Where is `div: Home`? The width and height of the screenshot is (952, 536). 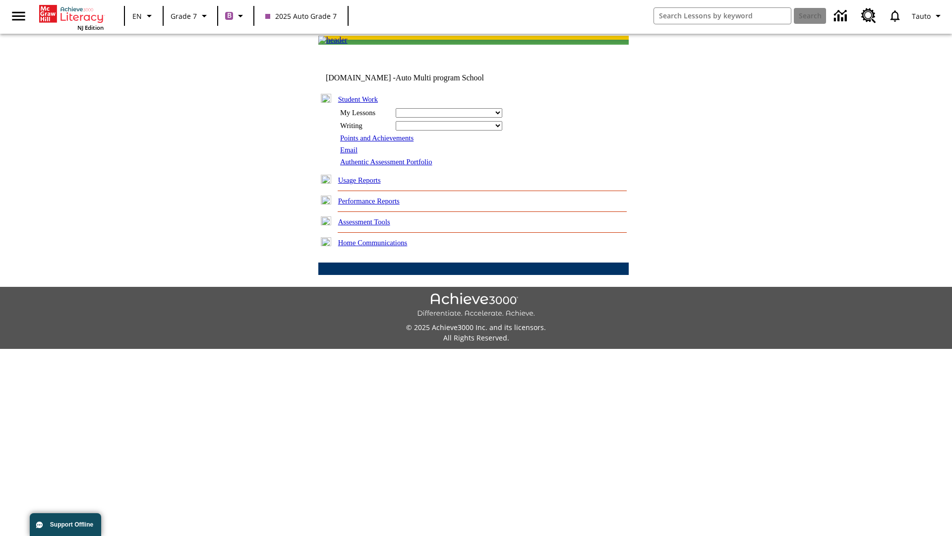 div: Home is located at coordinates (71, 17).